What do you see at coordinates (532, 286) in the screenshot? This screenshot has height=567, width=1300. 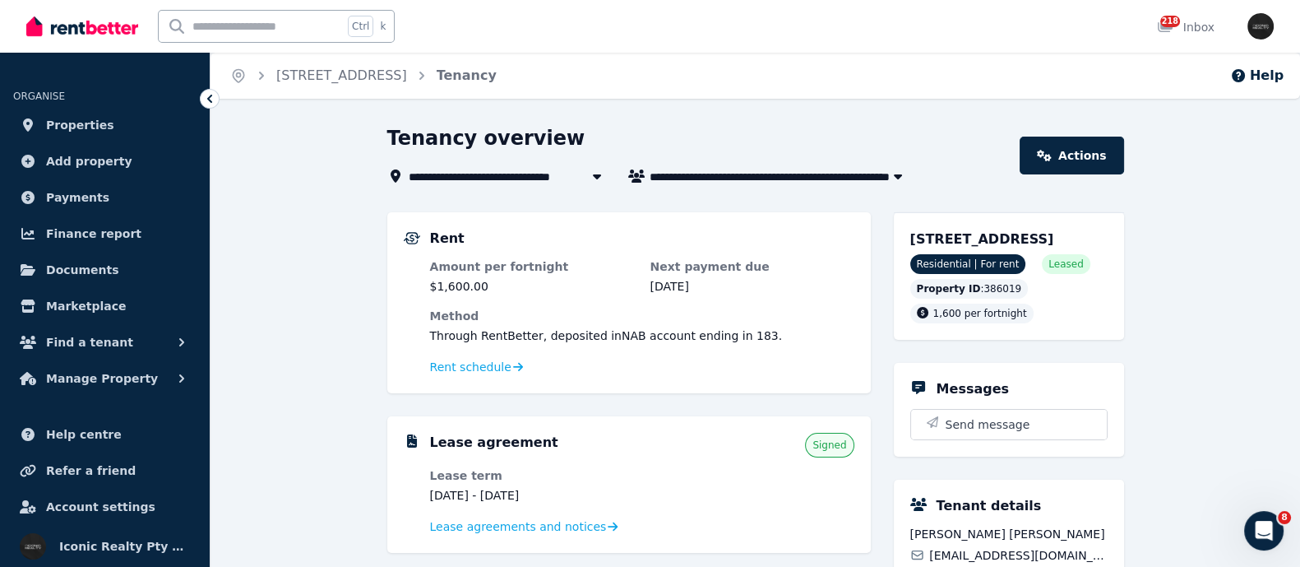 I see `dd: $1,600.00` at bounding box center [532, 286].